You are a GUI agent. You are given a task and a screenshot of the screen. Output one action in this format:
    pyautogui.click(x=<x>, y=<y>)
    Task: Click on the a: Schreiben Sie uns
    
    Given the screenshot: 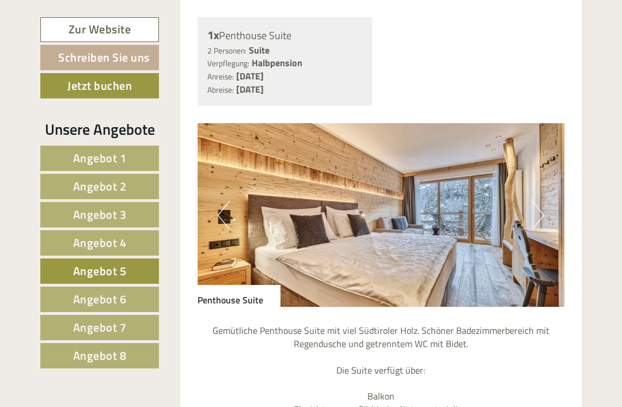 What is the action you would take?
    pyautogui.click(x=100, y=58)
    